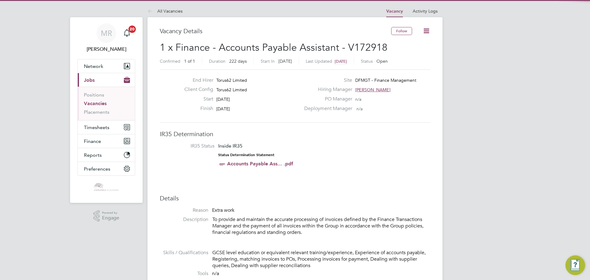 This screenshot has height=280, width=590. What do you see at coordinates (106, 127) in the screenshot?
I see `button: Timesheets` at bounding box center [106, 127].